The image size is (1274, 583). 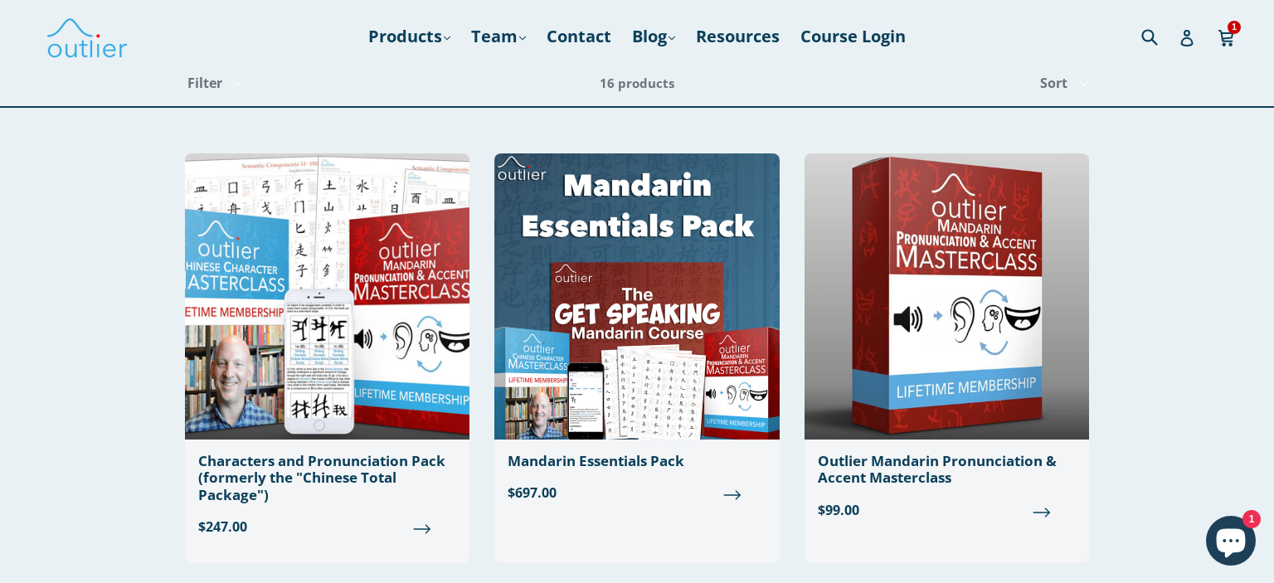 I want to click on div: Mandarin Essentials Pack, so click(x=636, y=461).